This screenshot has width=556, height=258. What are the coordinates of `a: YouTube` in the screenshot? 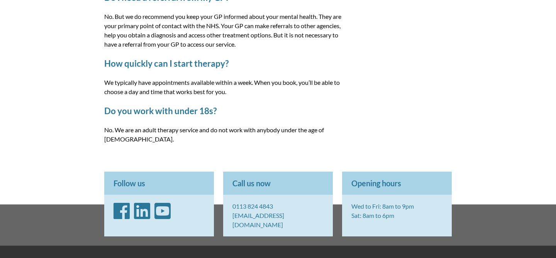 It's located at (163, 216).